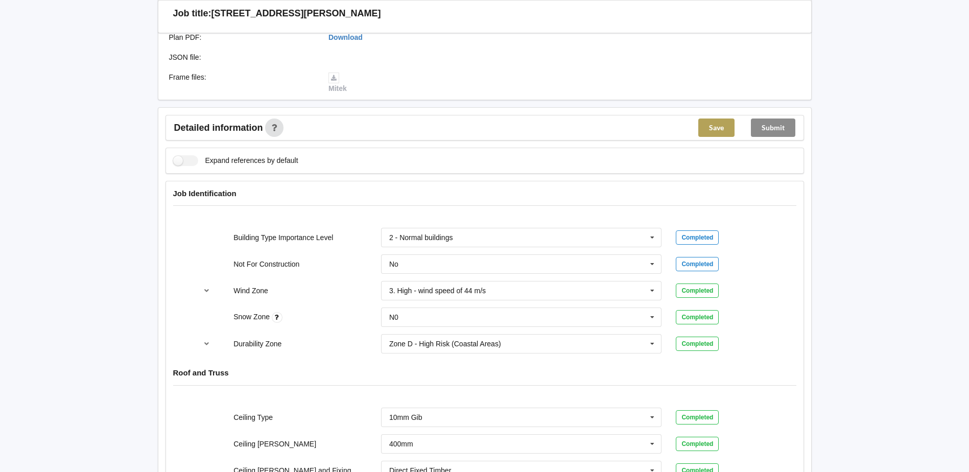 The height and width of the screenshot is (472, 969). I want to click on div: JSON file :, so click(242, 57).